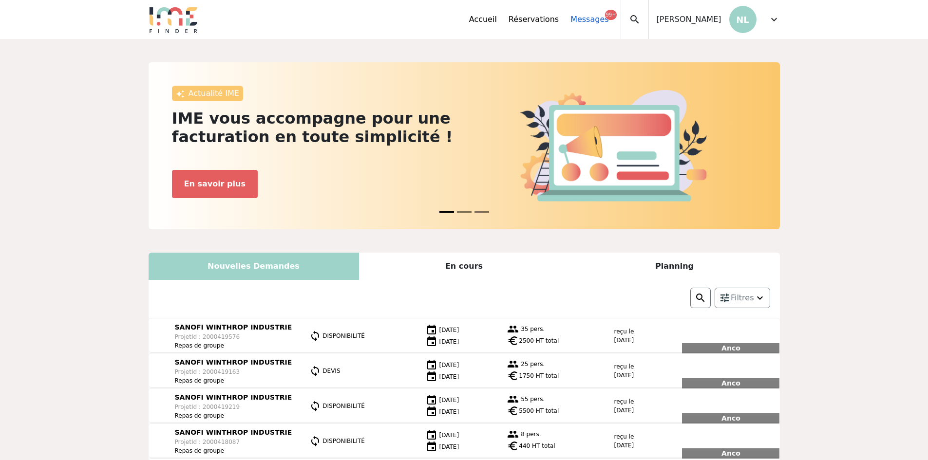 The width and height of the screenshot is (928, 460). What do you see at coordinates (447, 212) in the screenshot?
I see `button: News 0` at bounding box center [447, 212].